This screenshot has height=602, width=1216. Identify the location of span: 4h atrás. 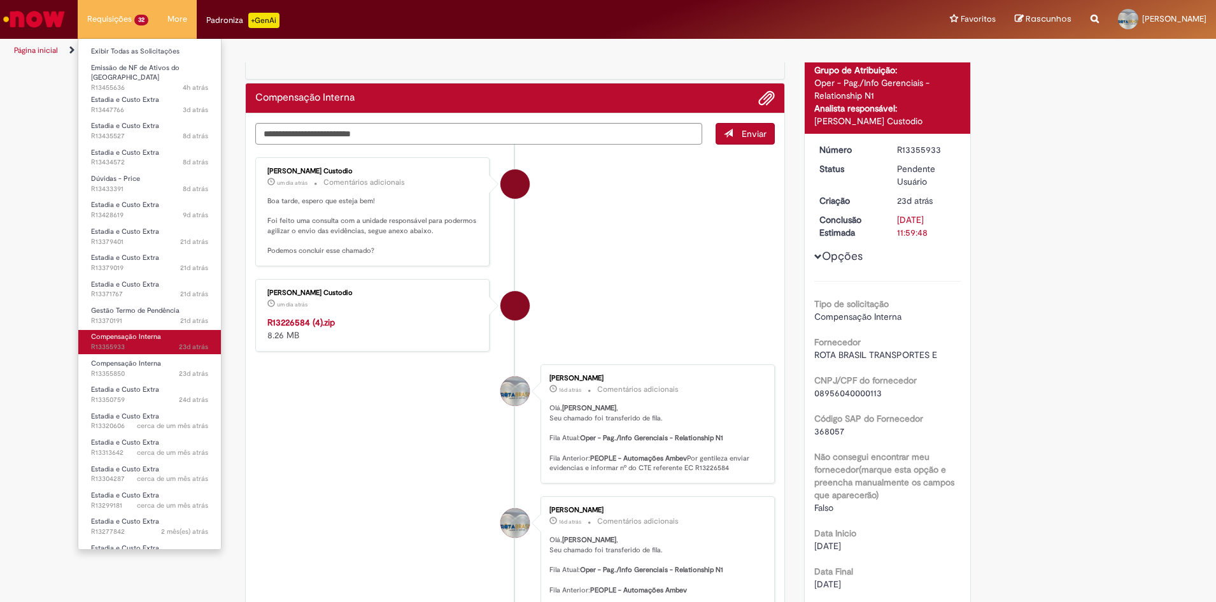
(196, 87).